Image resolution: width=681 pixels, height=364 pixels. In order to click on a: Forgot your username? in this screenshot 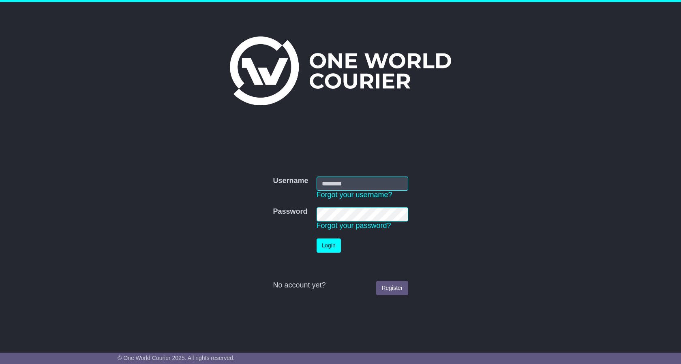, I will do `click(354, 195)`.